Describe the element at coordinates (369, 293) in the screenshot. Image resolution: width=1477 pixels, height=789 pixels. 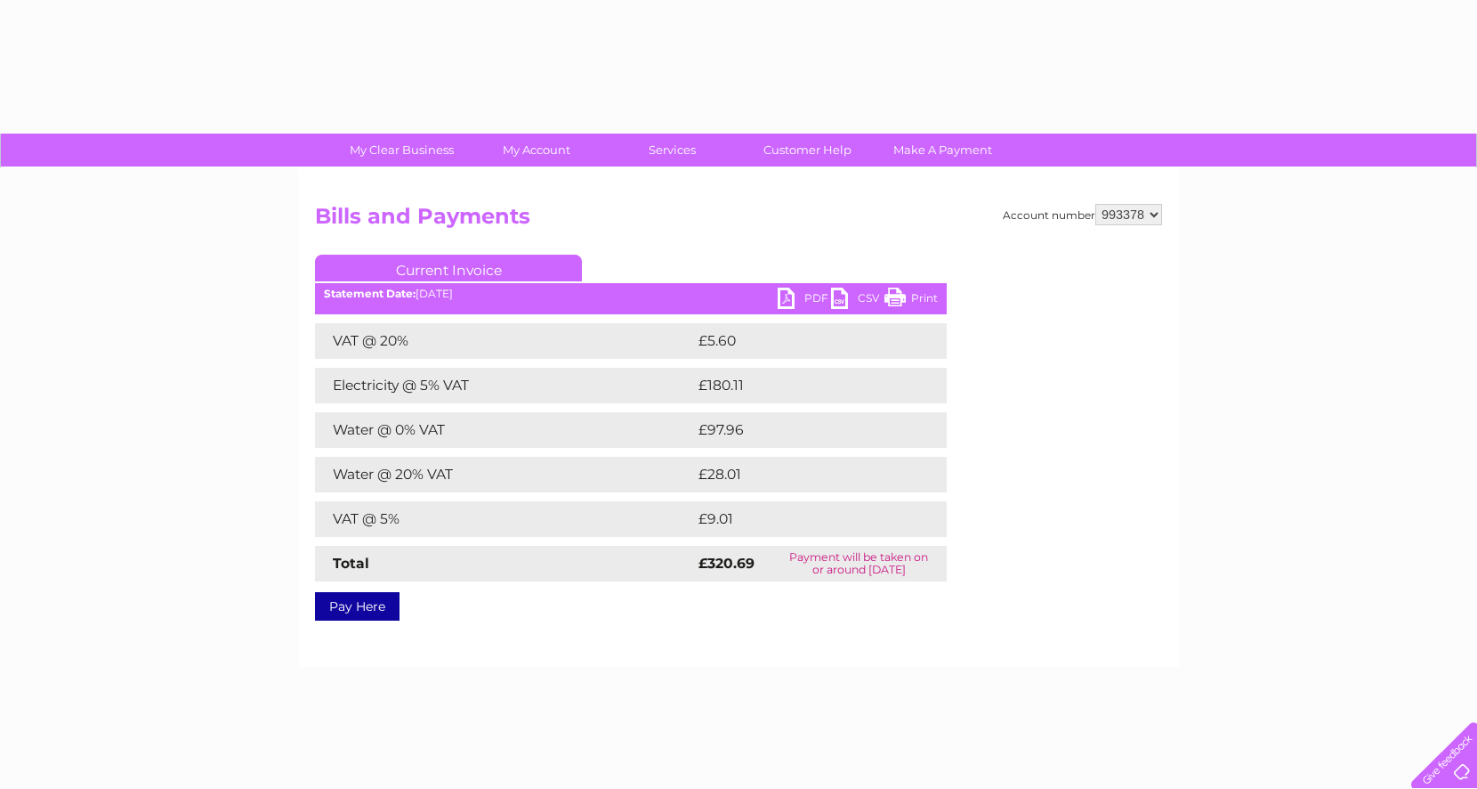
I see `b: Statement Date:` at that location.